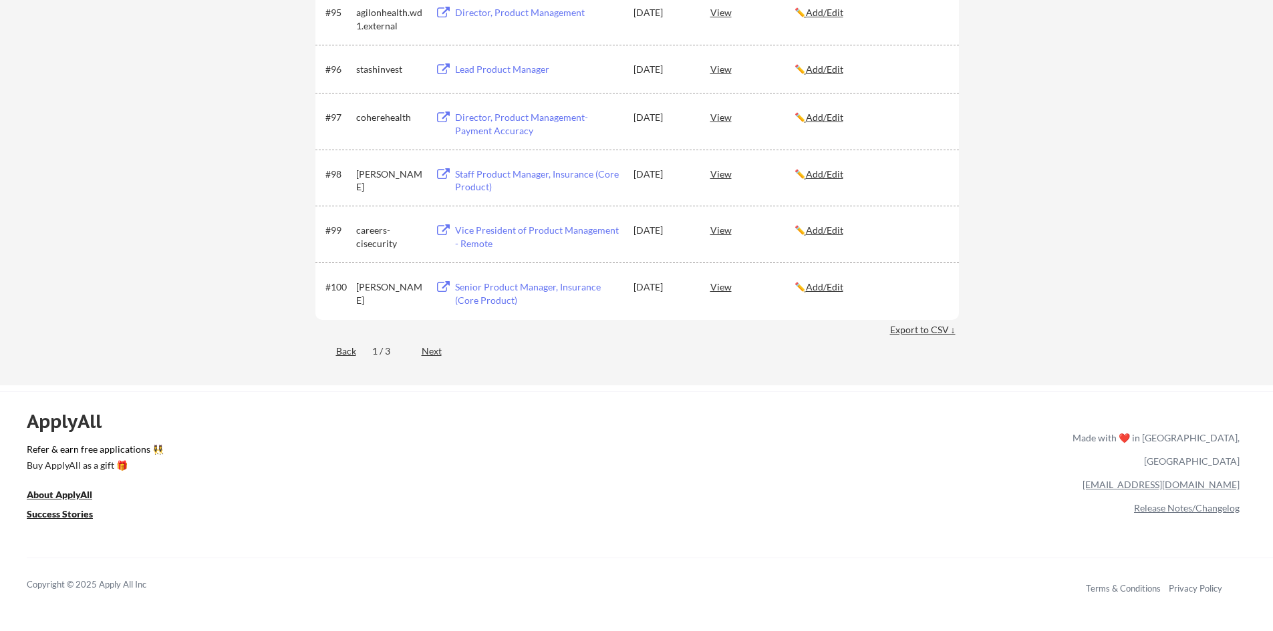 The height and width of the screenshot is (631, 1273). What do you see at coordinates (338, 69) in the screenshot?
I see `div: #96` at bounding box center [338, 69].